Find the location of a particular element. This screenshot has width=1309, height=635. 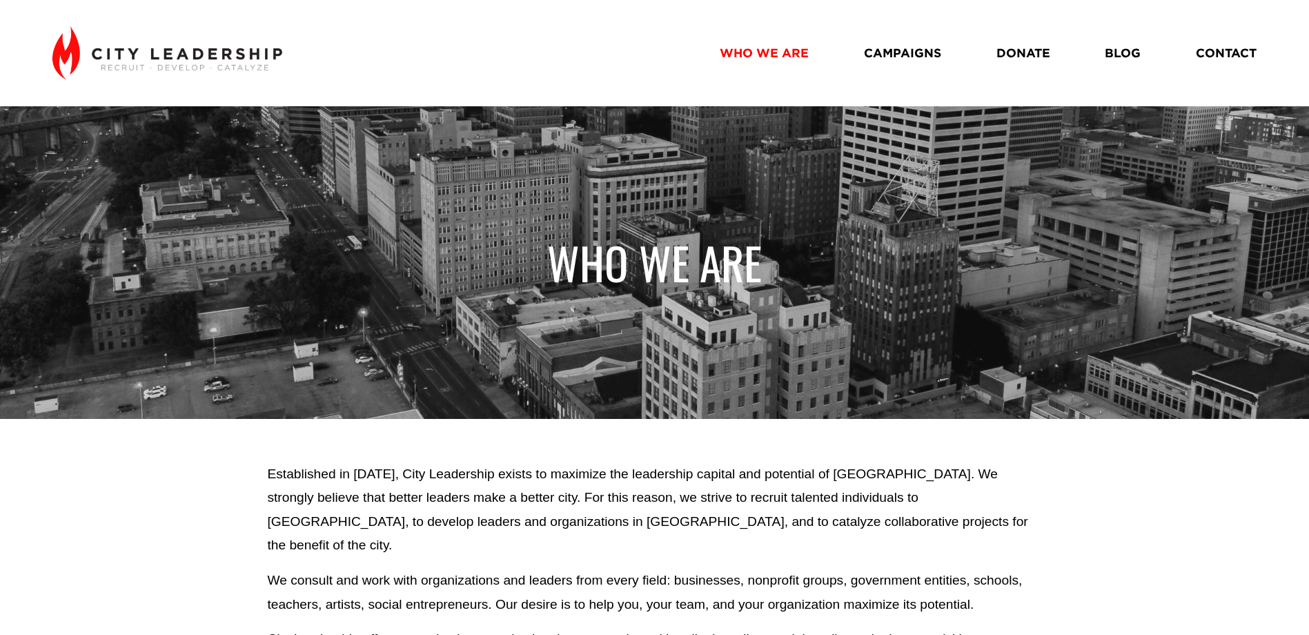

p: We consult and work with organizations and leaders from every field: businesses, nonprofit groups... is located at coordinates (654, 592).